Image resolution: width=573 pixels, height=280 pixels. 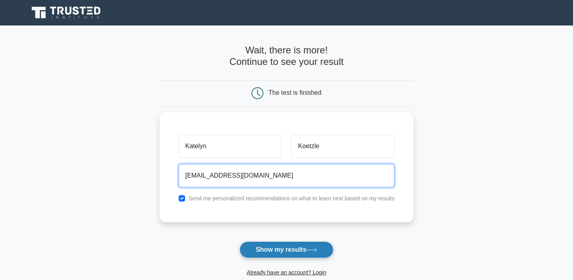 I want to click on div: The test is finished, so click(x=295, y=92).